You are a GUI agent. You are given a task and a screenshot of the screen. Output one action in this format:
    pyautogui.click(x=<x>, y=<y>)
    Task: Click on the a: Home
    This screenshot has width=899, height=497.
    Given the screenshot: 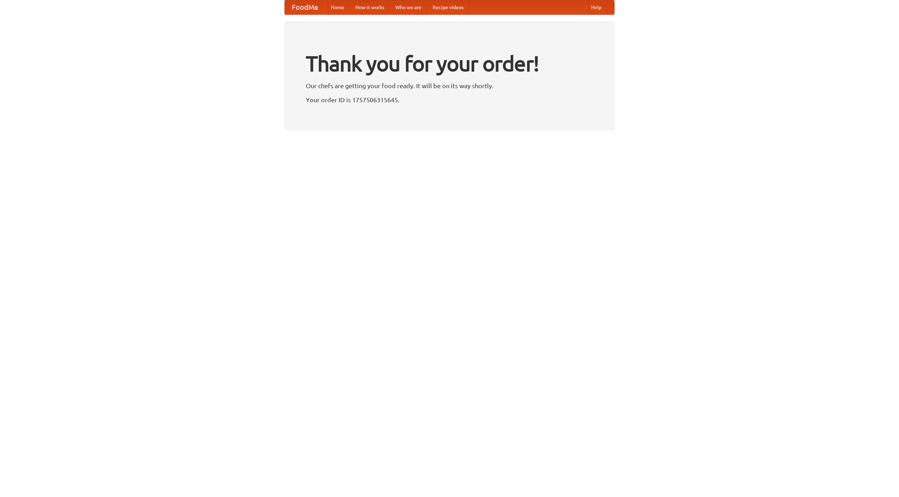 What is the action you would take?
    pyautogui.click(x=337, y=7)
    